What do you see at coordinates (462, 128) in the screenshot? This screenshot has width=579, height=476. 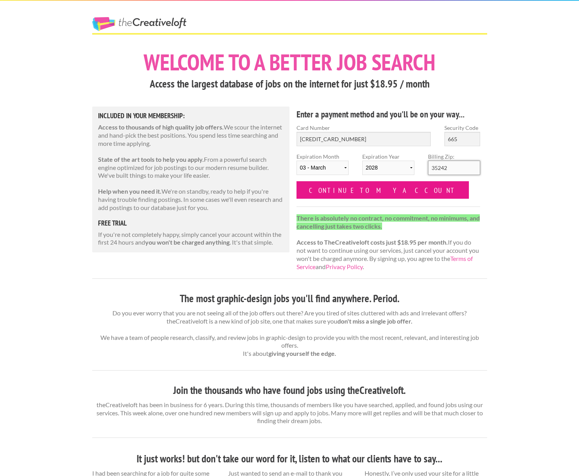 I see `label: Security Code` at bounding box center [462, 128].